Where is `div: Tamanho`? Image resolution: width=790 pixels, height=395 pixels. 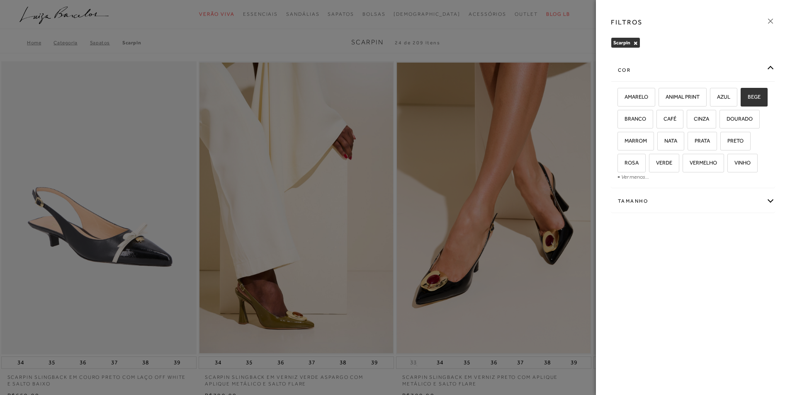
div: Tamanho is located at coordinates (693, 201).